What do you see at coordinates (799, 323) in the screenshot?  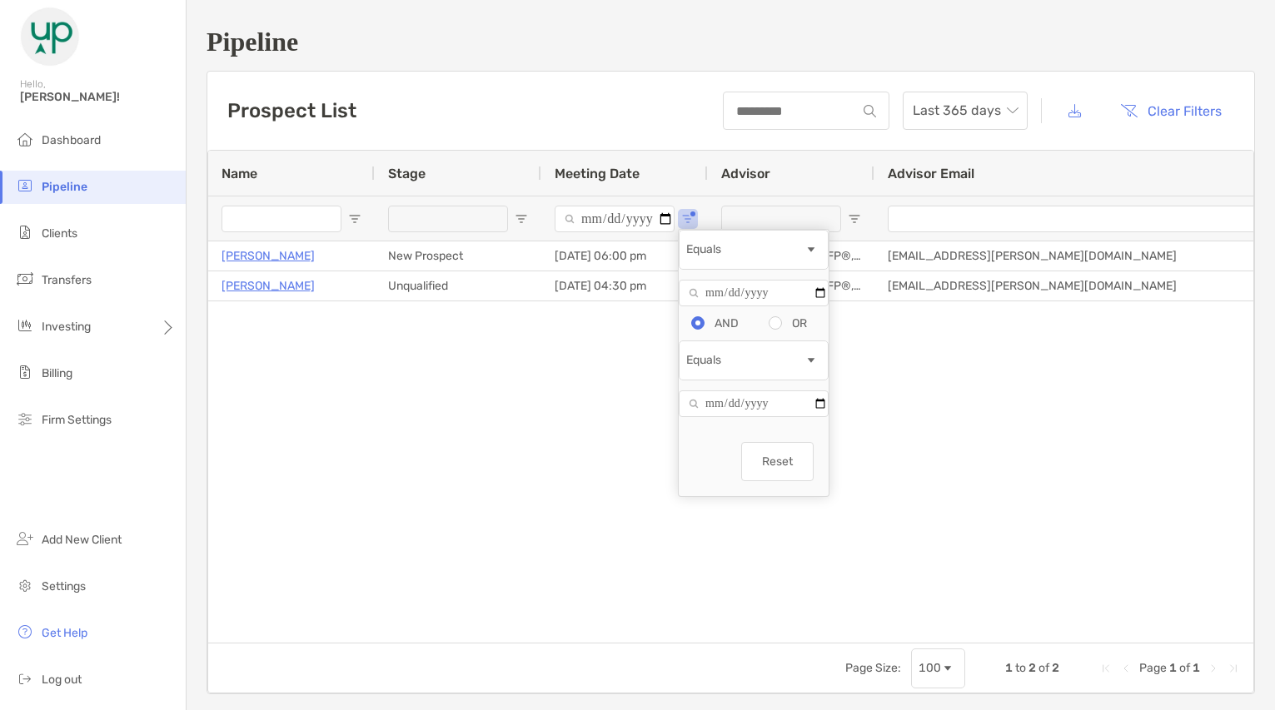 I see `div: OR` at bounding box center [799, 323].